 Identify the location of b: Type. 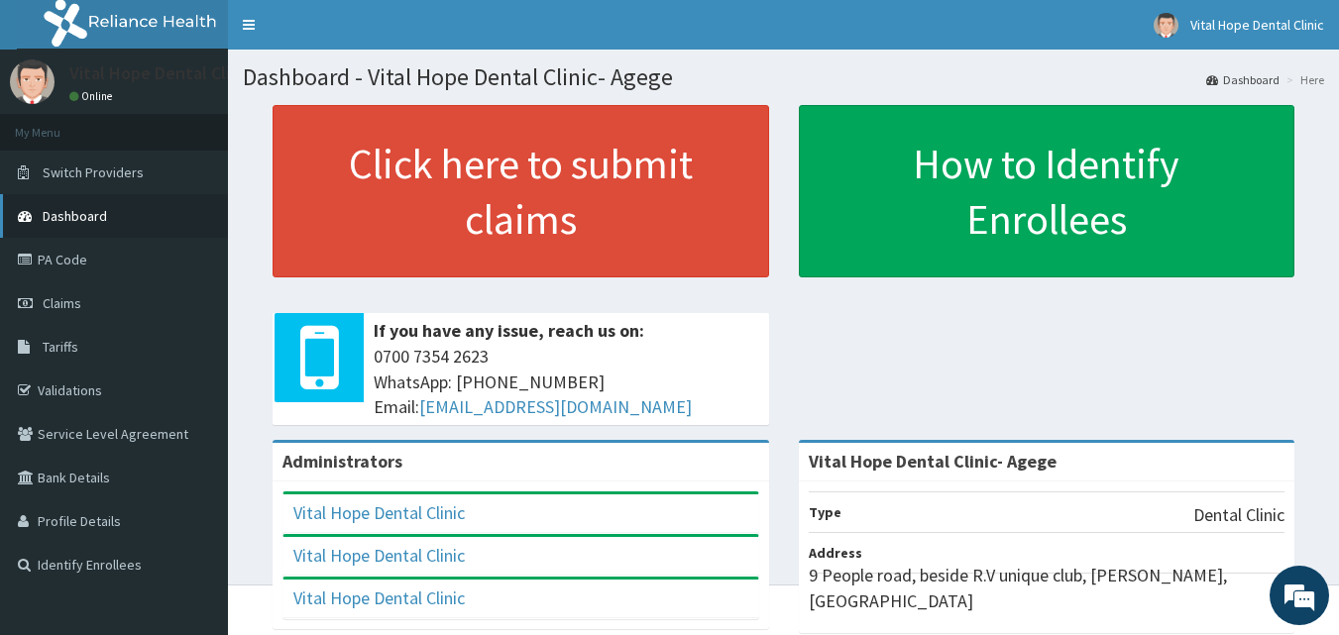
(825, 513).